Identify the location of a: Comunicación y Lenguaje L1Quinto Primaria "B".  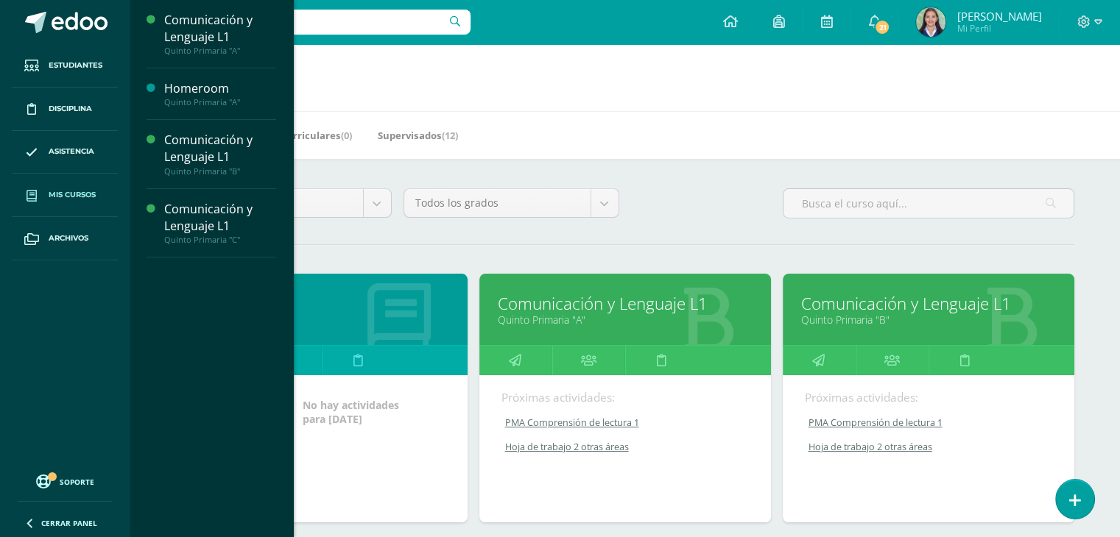
(220, 154).